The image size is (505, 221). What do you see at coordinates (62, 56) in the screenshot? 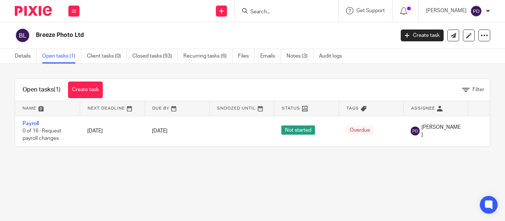
I see `a: Open tasks (1)` at bounding box center [62, 56].